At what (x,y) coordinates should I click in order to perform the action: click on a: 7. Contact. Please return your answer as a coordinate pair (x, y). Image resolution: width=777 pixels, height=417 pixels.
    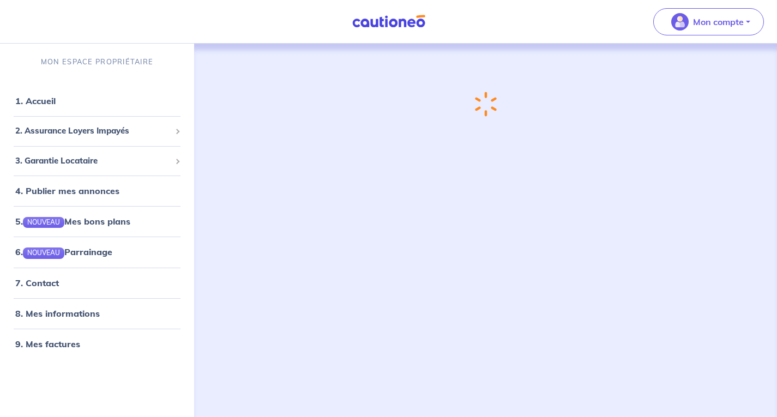
    Looking at the image, I should click on (37, 283).